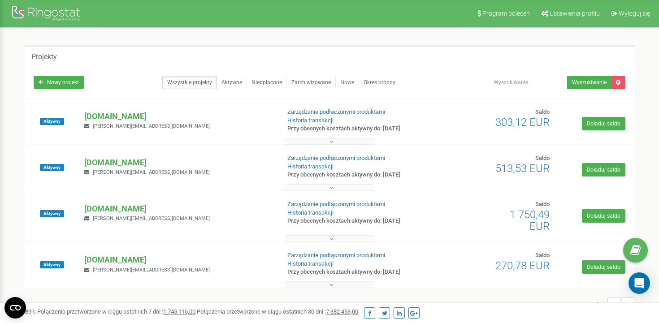 The height and width of the screenshot is (323, 659). Describe the element at coordinates (589, 83) in the screenshot. I see `button: Wyszukiwanie` at that location.